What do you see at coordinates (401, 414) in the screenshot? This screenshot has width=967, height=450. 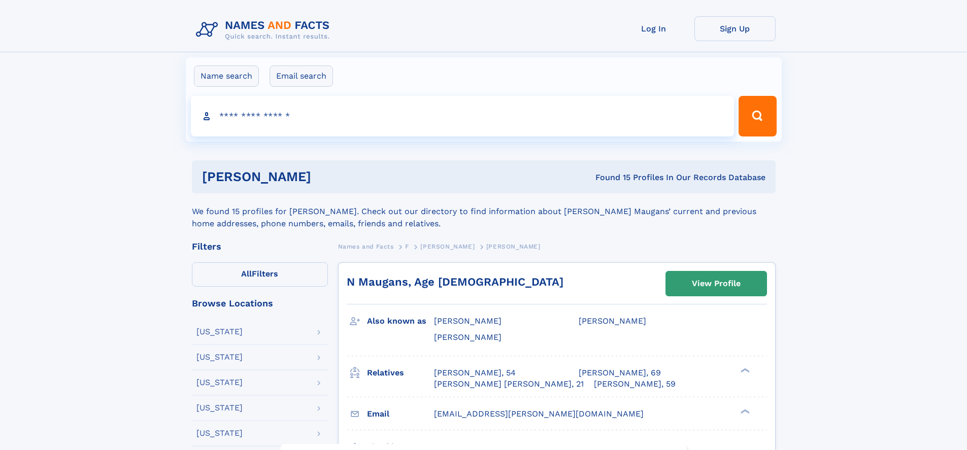 I see `h3: Email` at bounding box center [401, 414].